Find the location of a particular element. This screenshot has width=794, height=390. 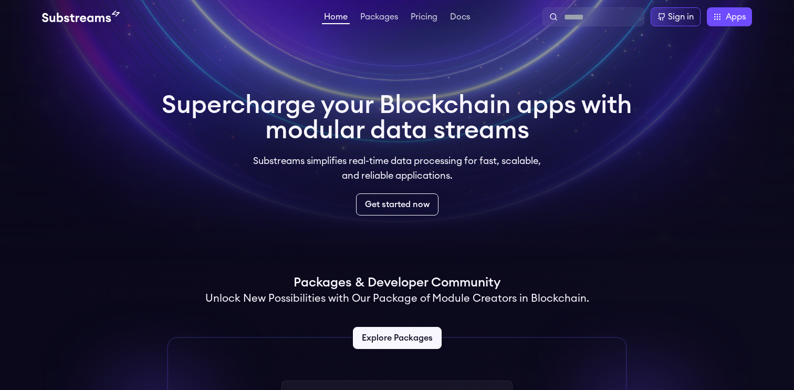

a: Docs is located at coordinates (460, 18).